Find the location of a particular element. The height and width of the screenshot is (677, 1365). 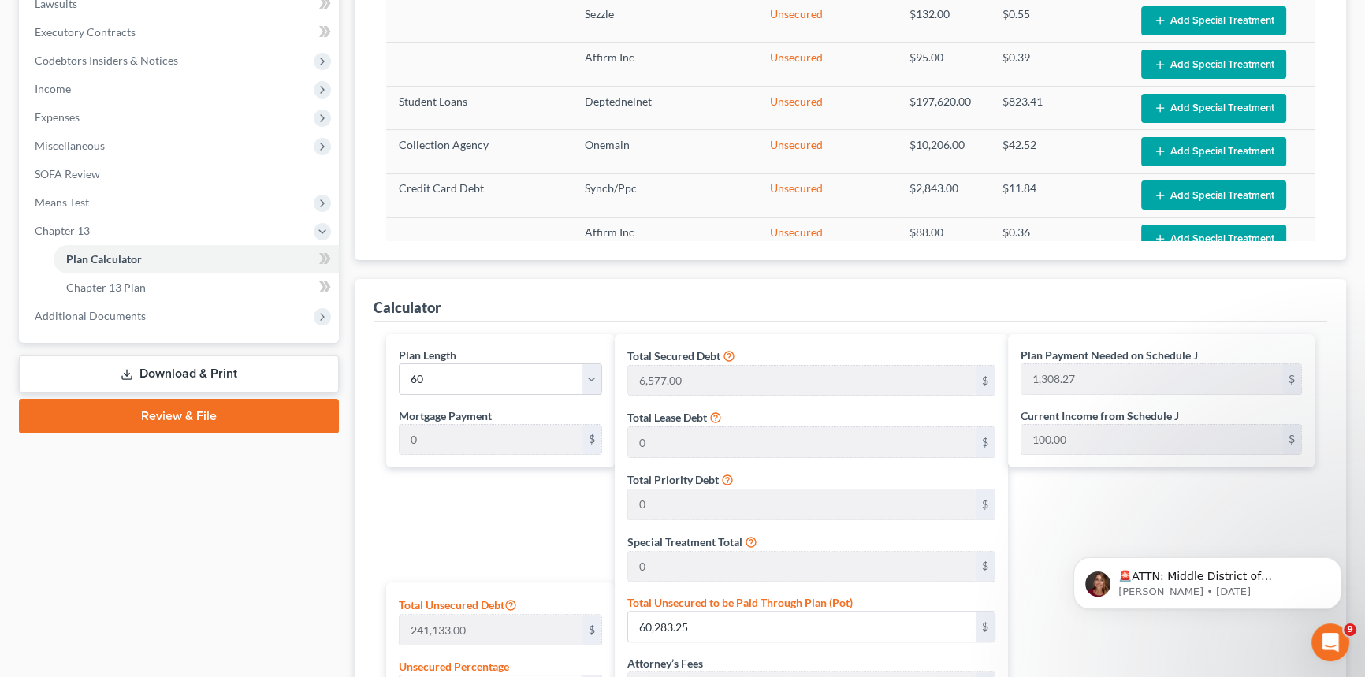

span: Additional Documents is located at coordinates (90, 315).